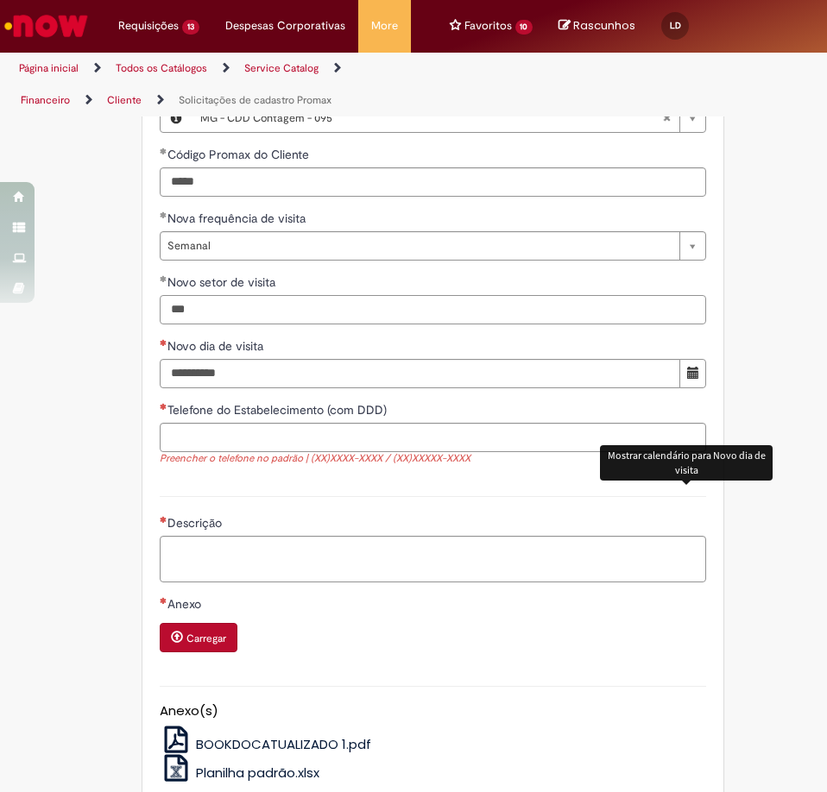  Describe the element at coordinates (186, 604) in the screenshot. I see `span: Anexo` at that location.